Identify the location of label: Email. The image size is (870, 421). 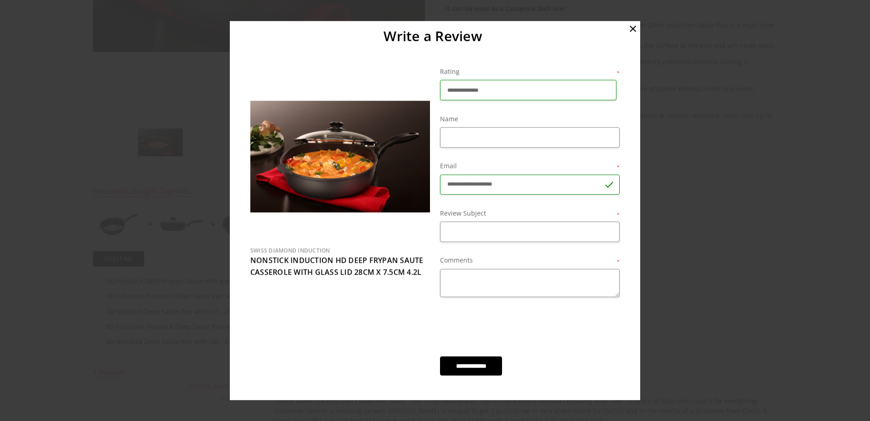
(530, 166).